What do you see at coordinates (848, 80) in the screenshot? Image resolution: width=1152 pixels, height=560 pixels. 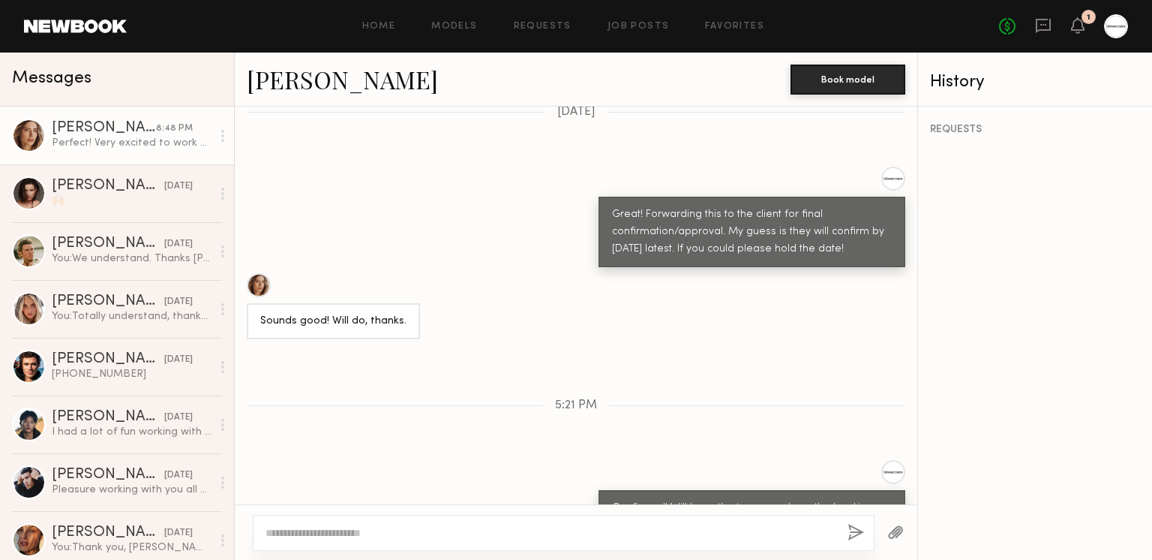 I see `button: Book model` at bounding box center [848, 80].